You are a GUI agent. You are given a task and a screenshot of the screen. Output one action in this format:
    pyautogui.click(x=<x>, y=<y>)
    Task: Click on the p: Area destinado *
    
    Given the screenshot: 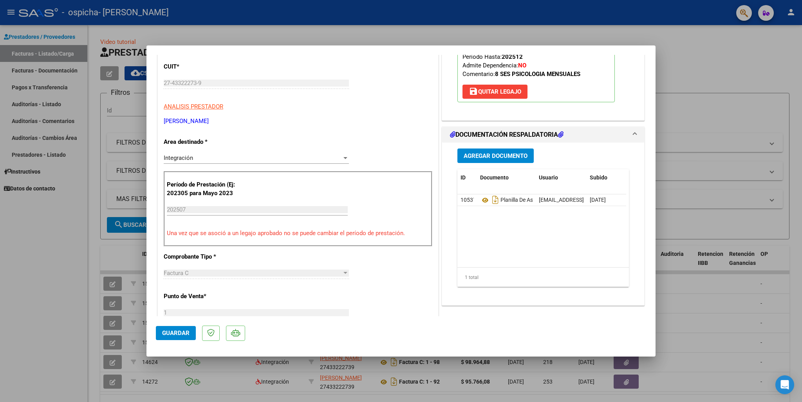 What is the action you would take?
    pyautogui.click(x=204, y=142)
    